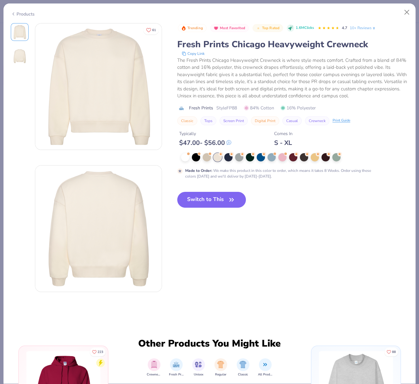  What do you see at coordinates (154, 375) in the screenshot?
I see `span: Crewnecks` at bounding box center [154, 375].